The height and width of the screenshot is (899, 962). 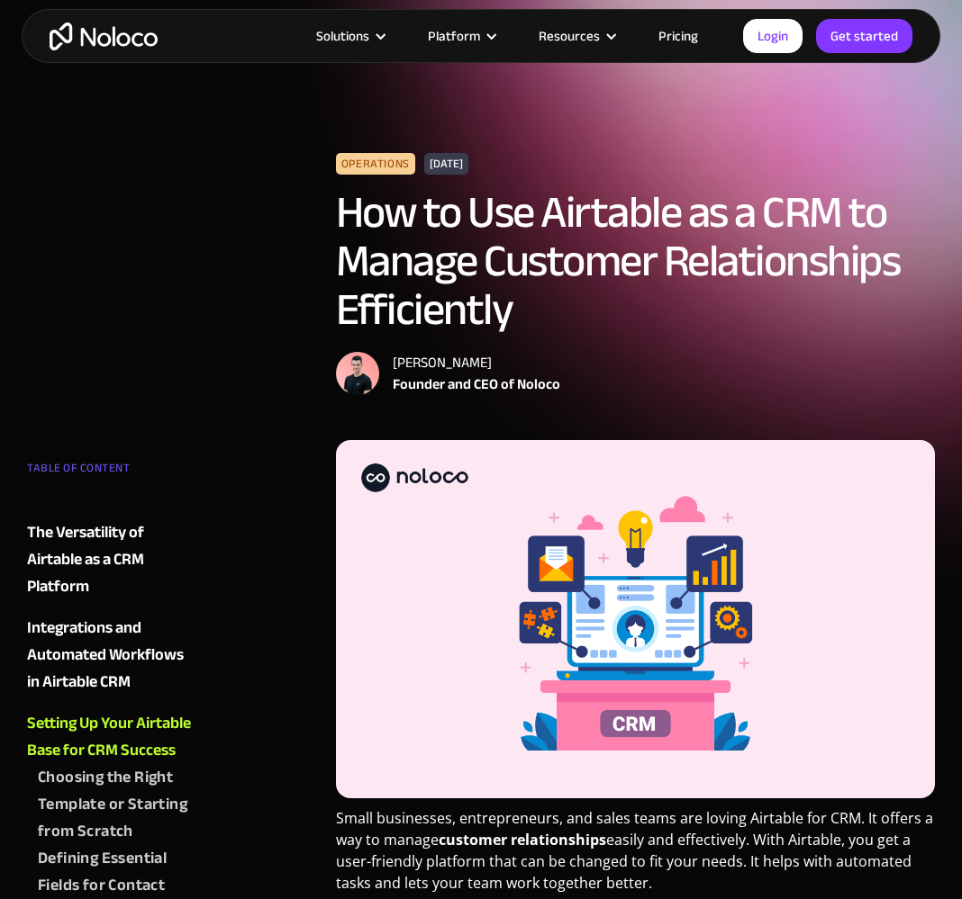 I want to click on div: Integrations and Automated Workflows in Airtable CRM, so click(x=112, y=655).